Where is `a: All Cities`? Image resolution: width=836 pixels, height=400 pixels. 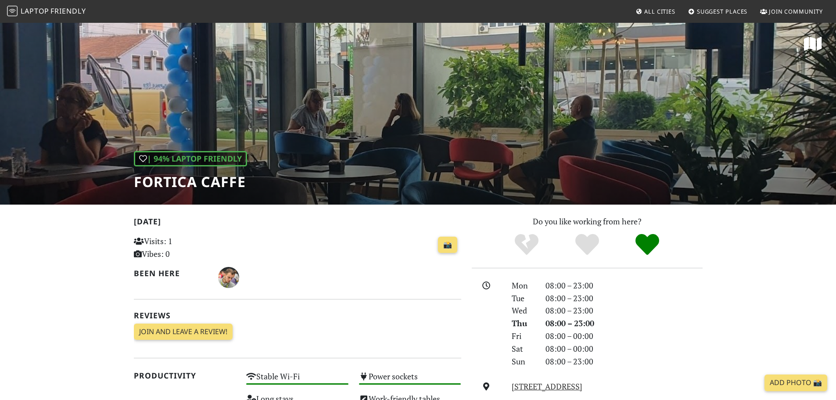 a: All Cities is located at coordinates (655, 11).